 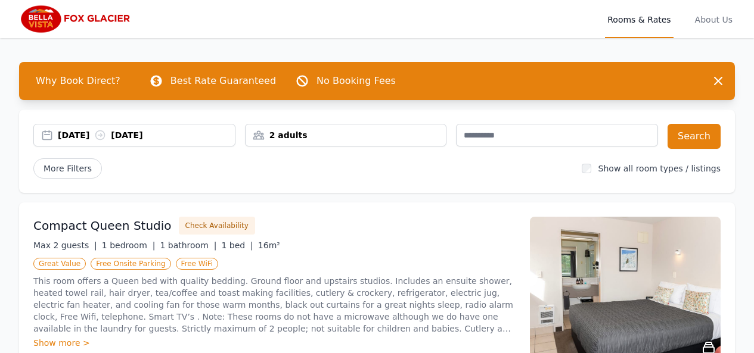 What do you see at coordinates (67, 169) in the screenshot?
I see `span: More Filters` at bounding box center [67, 169].